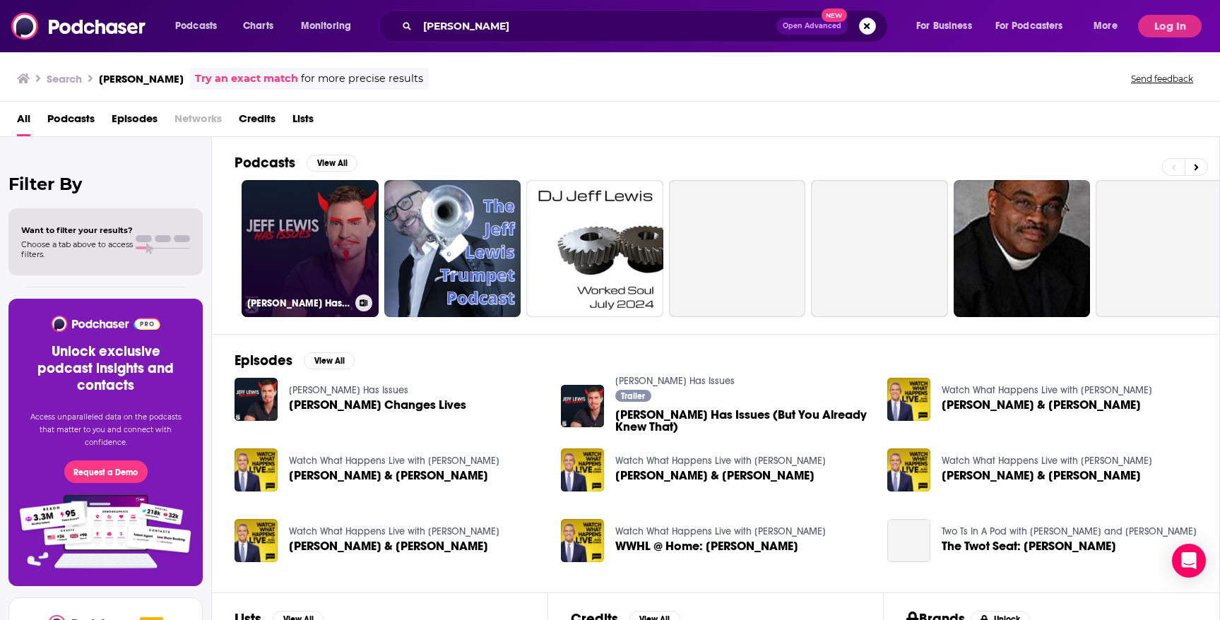 The height and width of the screenshot is (620, 1220). I want to click on a: Lists, so click(303, 121).